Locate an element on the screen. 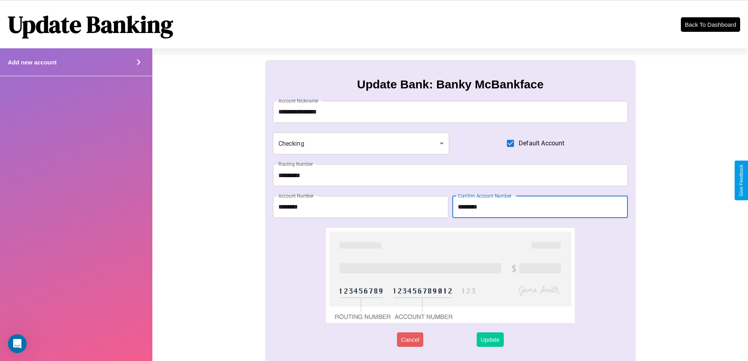 The image size is (748, 361). label: Account Number is located at coordinates (296, 196).